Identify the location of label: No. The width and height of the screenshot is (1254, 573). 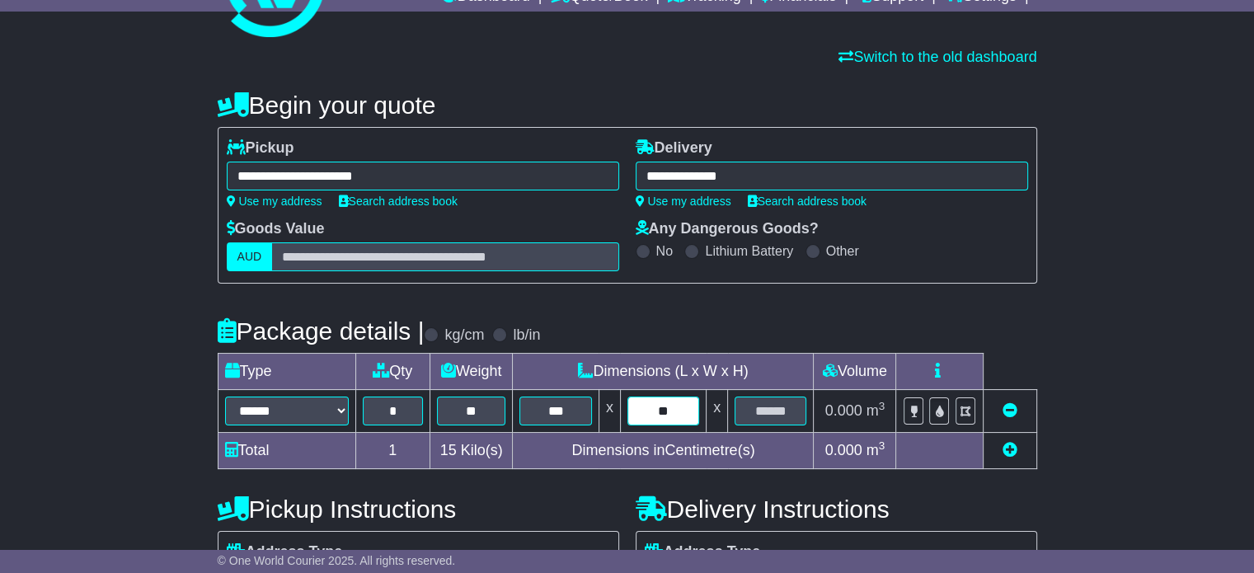
(664, 251).